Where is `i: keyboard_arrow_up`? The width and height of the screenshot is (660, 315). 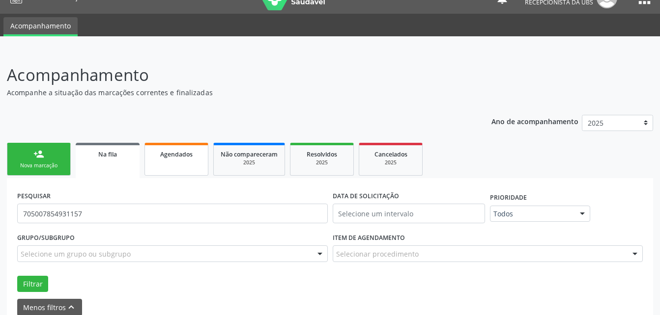
i: keyboard_arrow_up is located at coordinates (71, 308).